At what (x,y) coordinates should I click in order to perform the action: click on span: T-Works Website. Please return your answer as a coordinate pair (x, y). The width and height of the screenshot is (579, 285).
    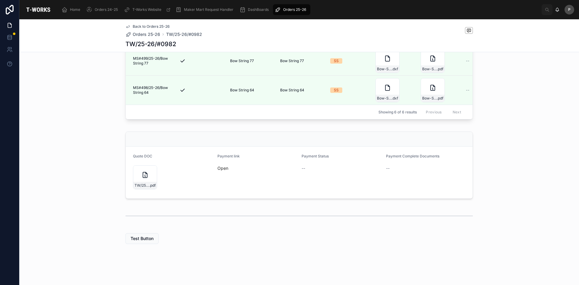
    Looking at the image, I should click on (147, 10).